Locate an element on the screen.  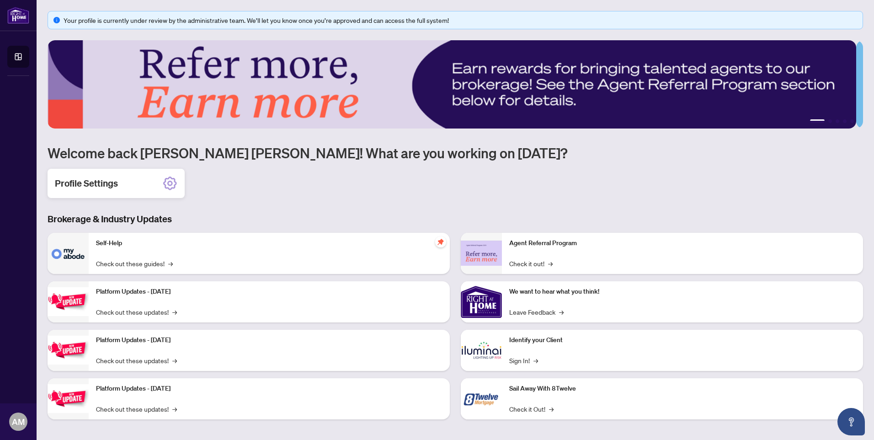
button: 2 is located at coordinates (831, 121).